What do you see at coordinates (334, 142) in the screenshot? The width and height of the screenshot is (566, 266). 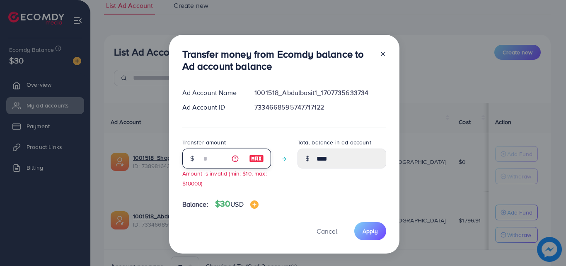 I see `label: Total balance in ad account` at bounding box center [334, 142].